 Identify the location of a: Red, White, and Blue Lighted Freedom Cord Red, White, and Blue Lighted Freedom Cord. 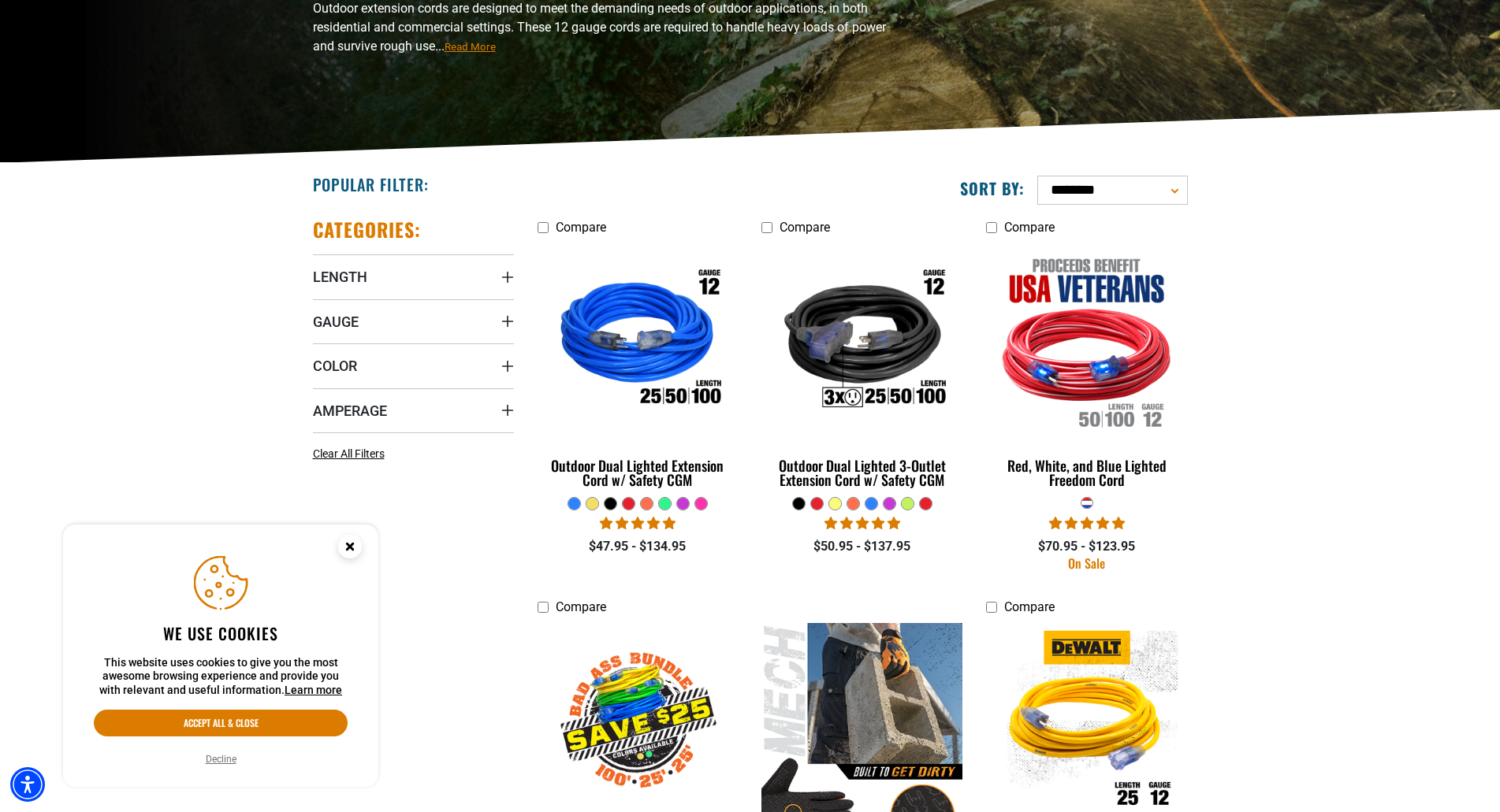
(1086, 370).